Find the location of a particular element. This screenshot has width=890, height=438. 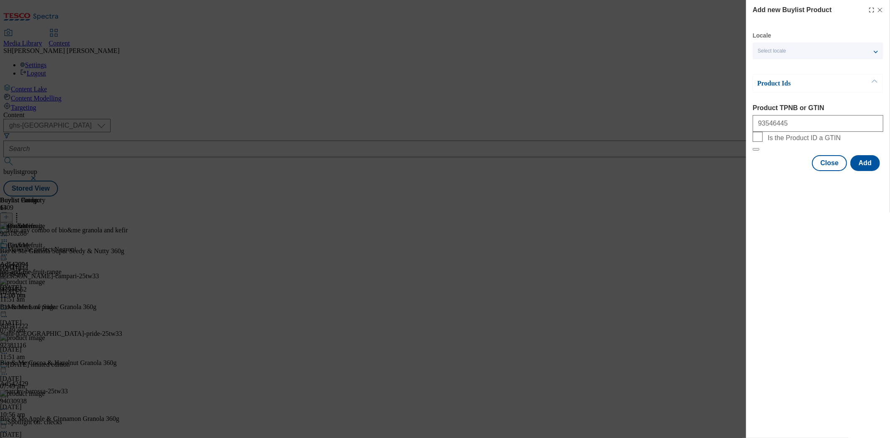

input: Enter 1 or 20 space separated Product TPNB or GTIN is located at coordinates (818, 123).